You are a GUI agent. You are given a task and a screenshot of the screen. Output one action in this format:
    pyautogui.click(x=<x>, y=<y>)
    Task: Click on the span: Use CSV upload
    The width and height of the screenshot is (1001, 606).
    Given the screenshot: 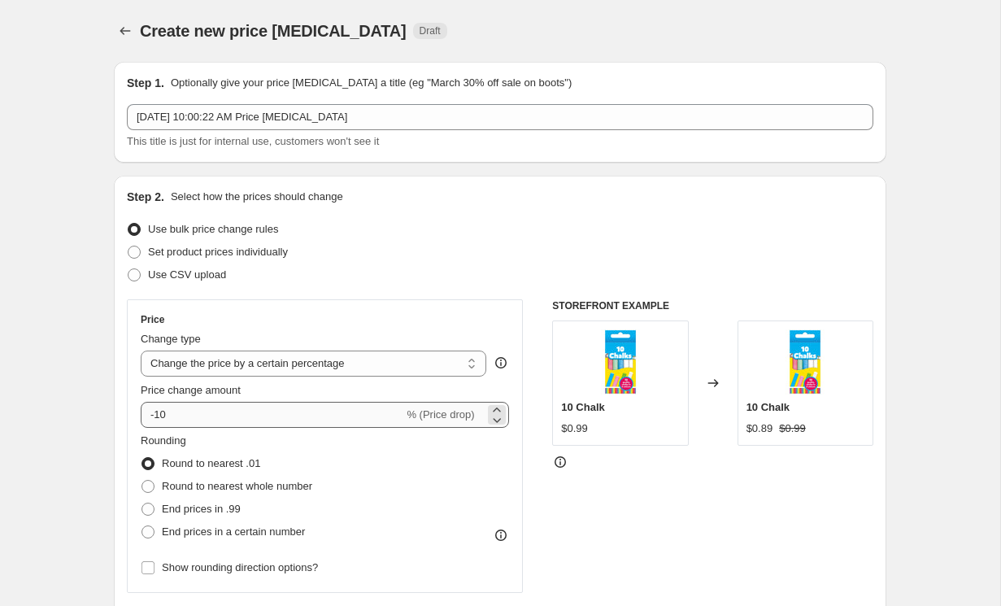 What is the action you would take?
    pyautogui.click(x=187, y=274)
    